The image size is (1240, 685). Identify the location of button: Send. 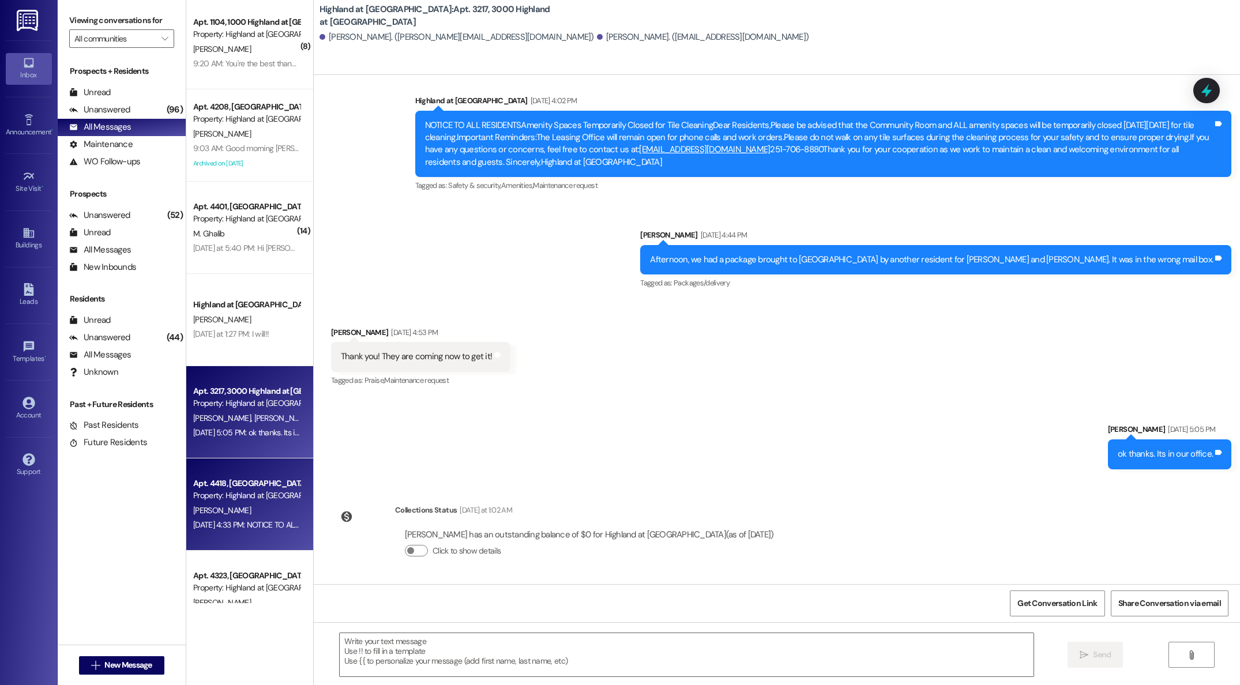
(1095, 655).